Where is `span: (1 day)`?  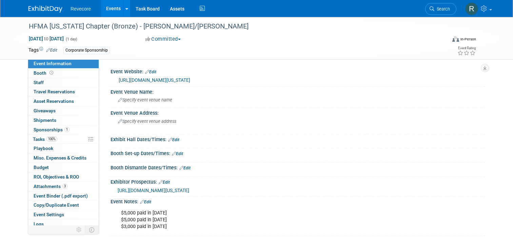
span: (1 day) is located at coordinates (71, 39).